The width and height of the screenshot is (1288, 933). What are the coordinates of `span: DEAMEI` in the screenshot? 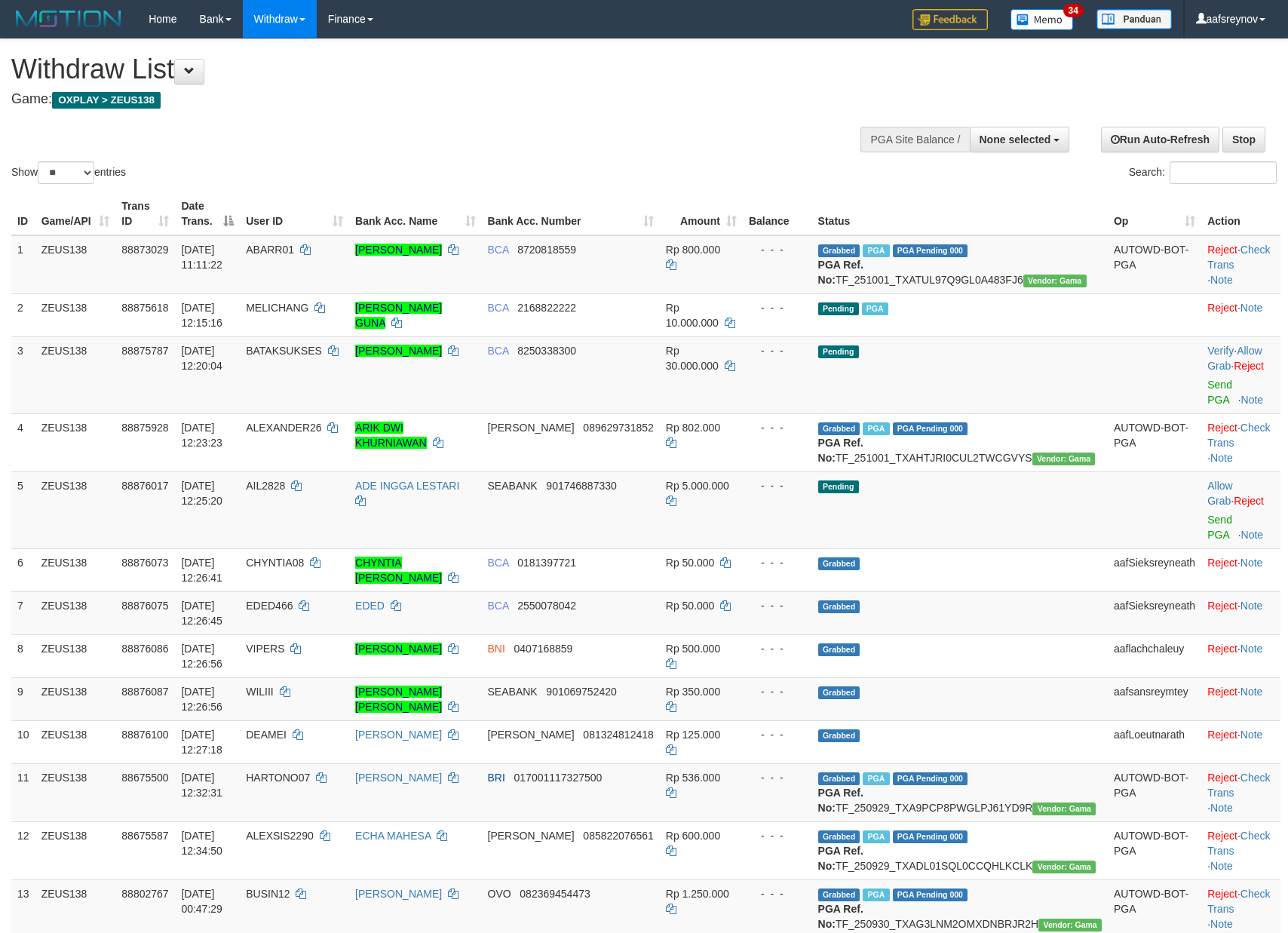 It's located at (266, 735).